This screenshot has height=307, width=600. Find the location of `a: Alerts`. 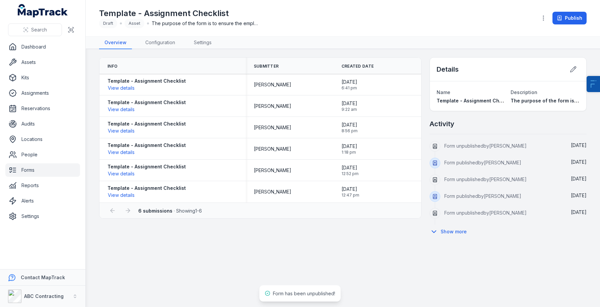

a: Alerts is located at coordinates (43, 201).